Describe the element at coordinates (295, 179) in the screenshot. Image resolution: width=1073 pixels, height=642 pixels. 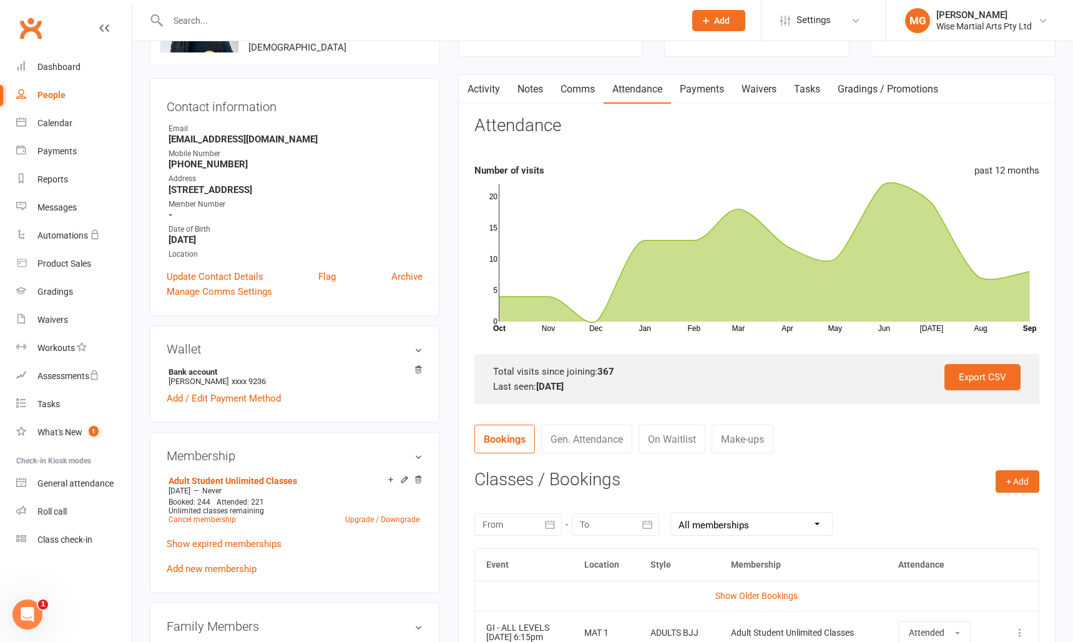
I see `div: Address` at that location.